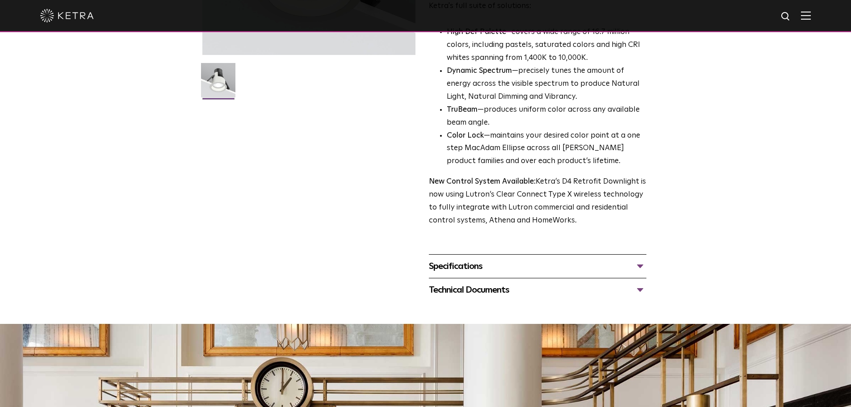 Image resolution: width=851 pixels, height=407 pixels. Describe the element at coordinates (482, 181) in the screenshot. I see `strong: New Control System Available:` at that location.